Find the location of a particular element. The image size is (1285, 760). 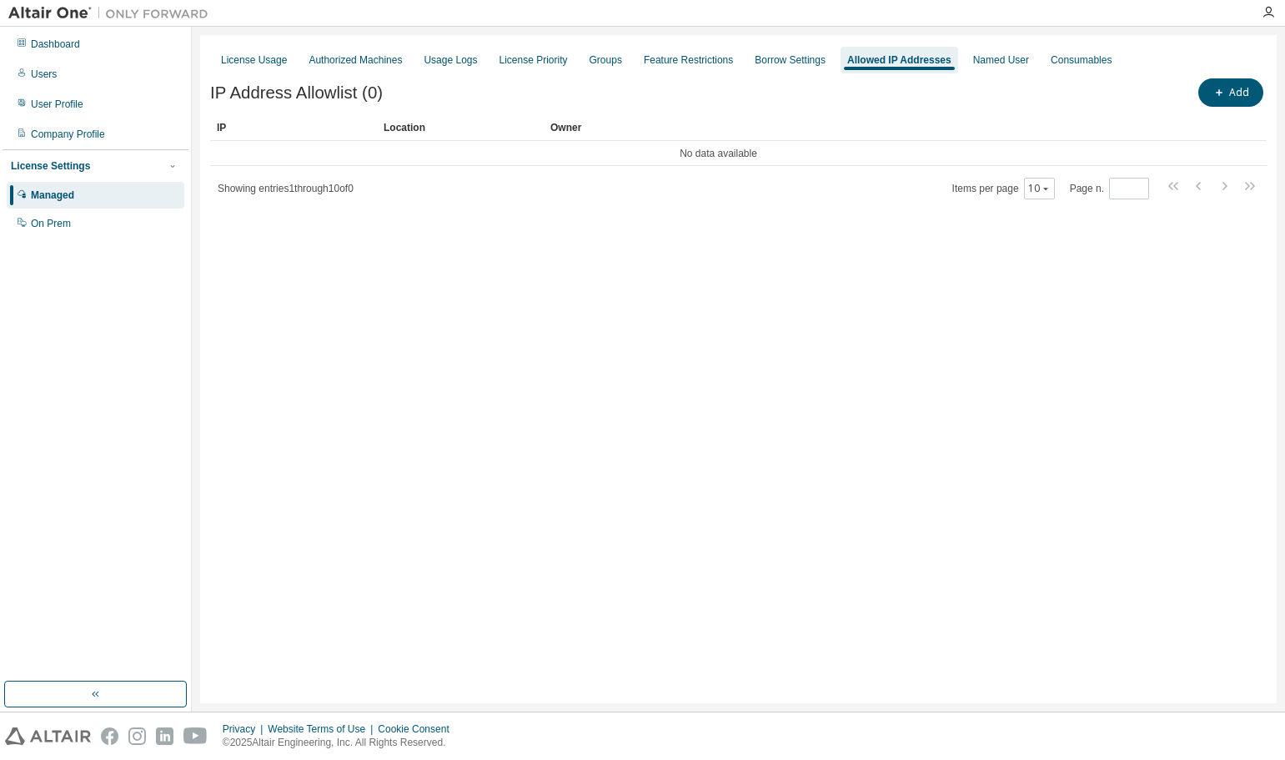

div: Managed is located at coordinates (53, 195).